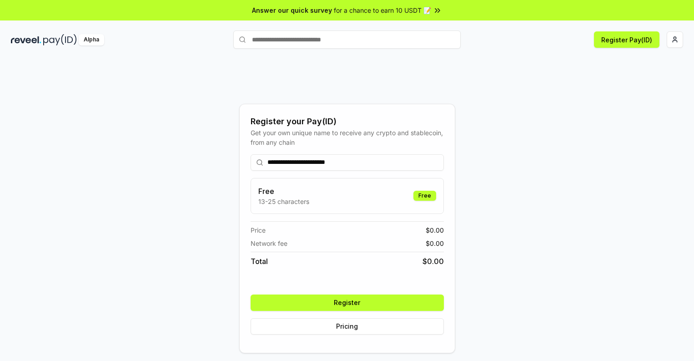  Describe the element at coordinates (347, 303) in the screenshot. I see `button: Register` at that location.